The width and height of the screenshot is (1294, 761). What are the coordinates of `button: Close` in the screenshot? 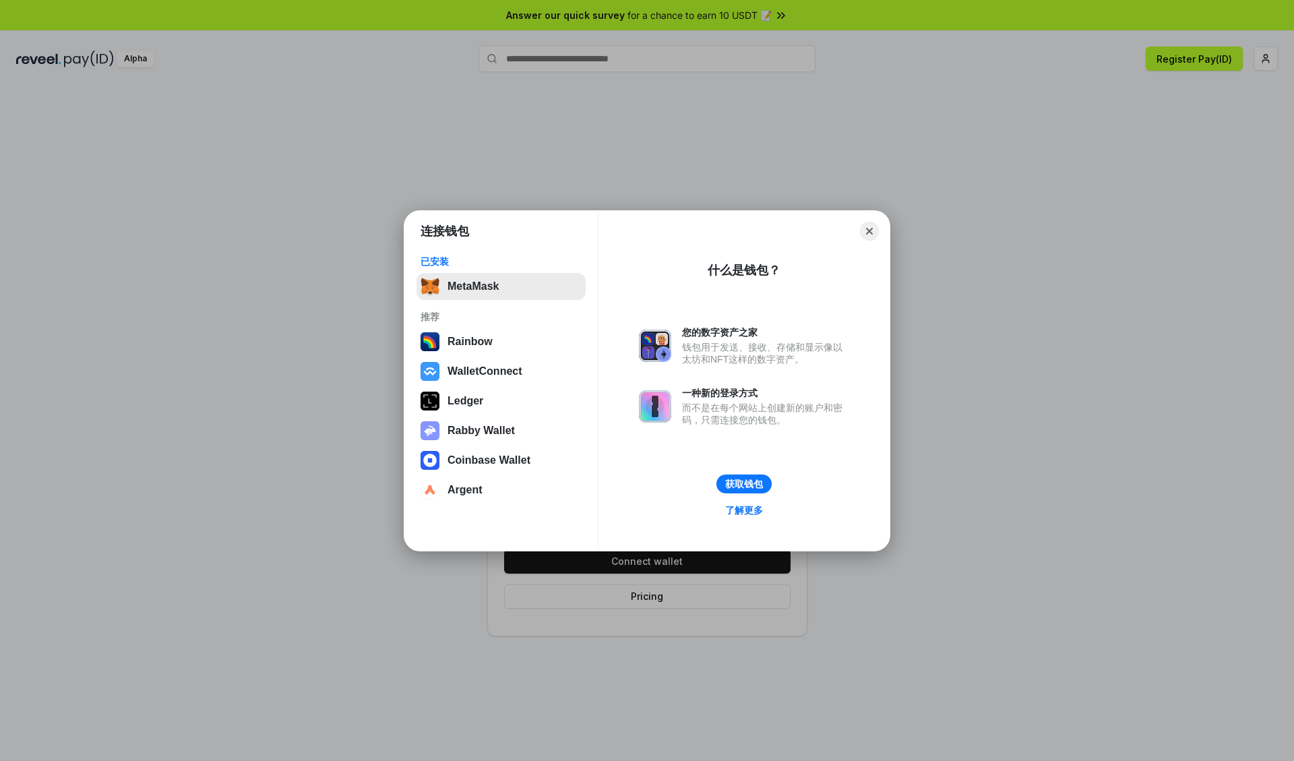 It's located at (870, 231).